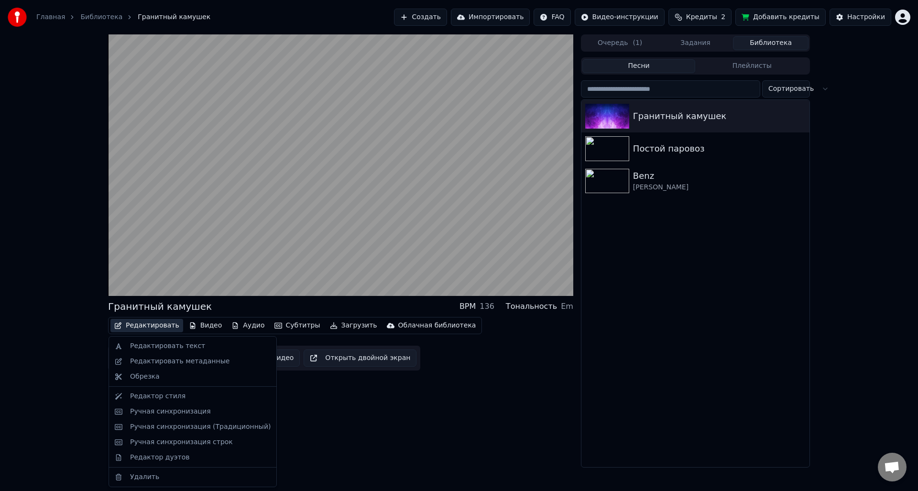  What do you see at coordinates (701, 17) in the screenshot?
I see `span: Кредиты` at bounding box center [701, 17].